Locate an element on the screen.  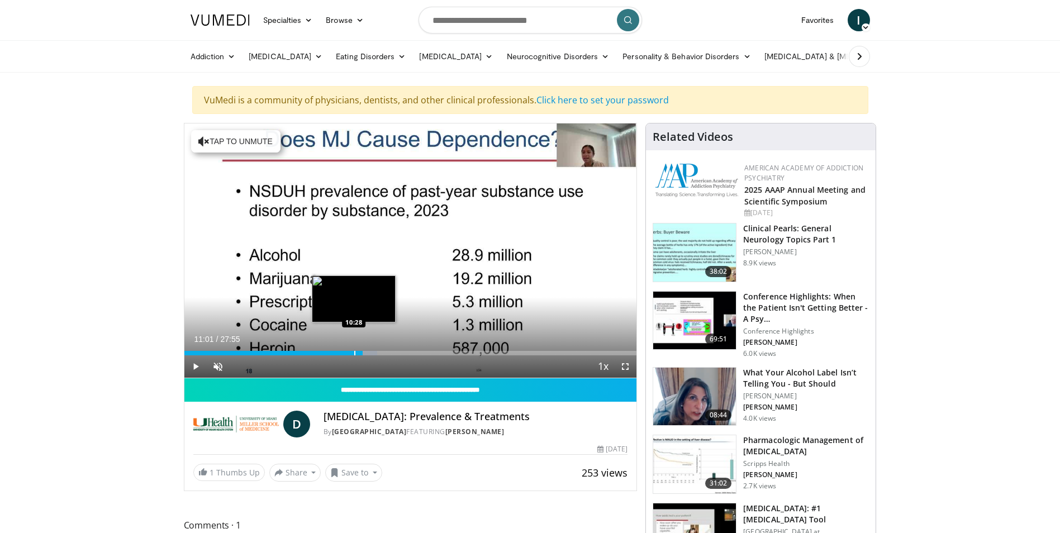
video-js: Video Player is located at coordinates (411, 251).